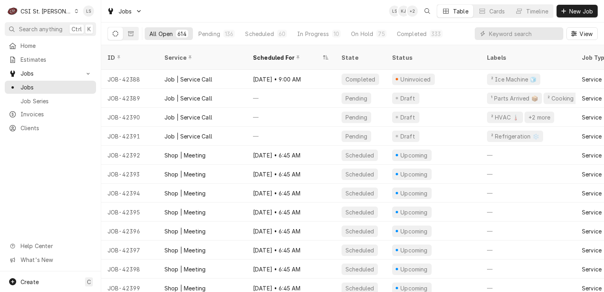 The image size is (604, 292). What do you see at coordinates (130, 155) in the screenshot?
I see `div: JOB-42392` at bounding box center [130, 155].